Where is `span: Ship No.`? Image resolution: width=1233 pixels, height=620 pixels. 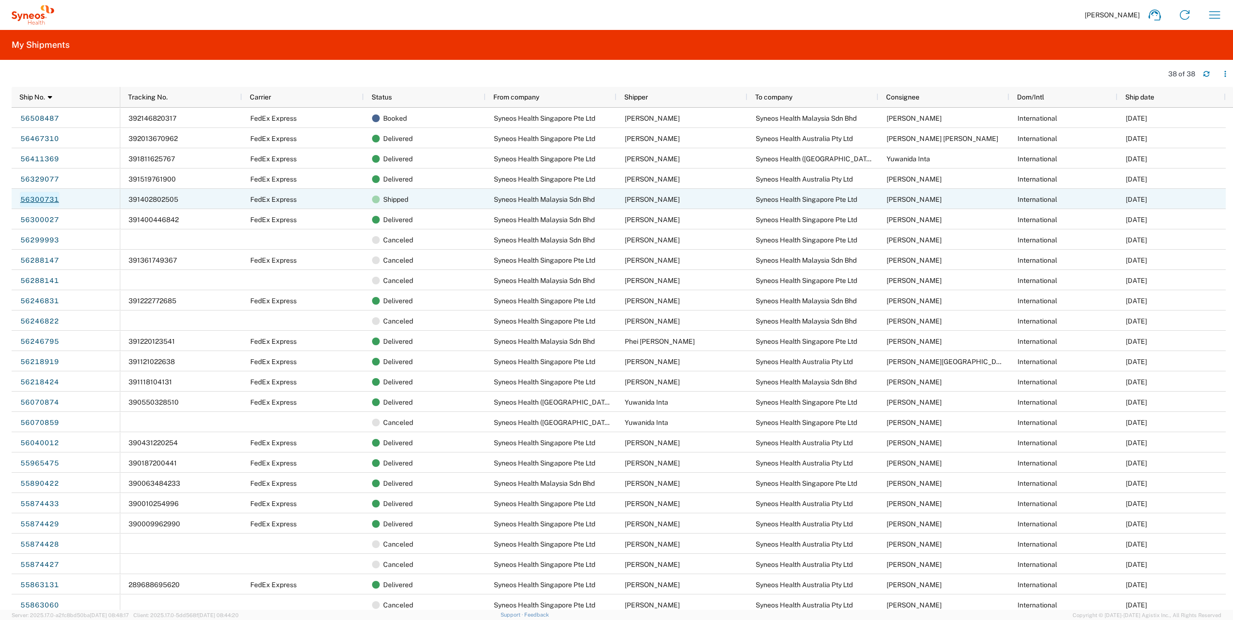
span: Ship No. is located at coordinates (32, 97).